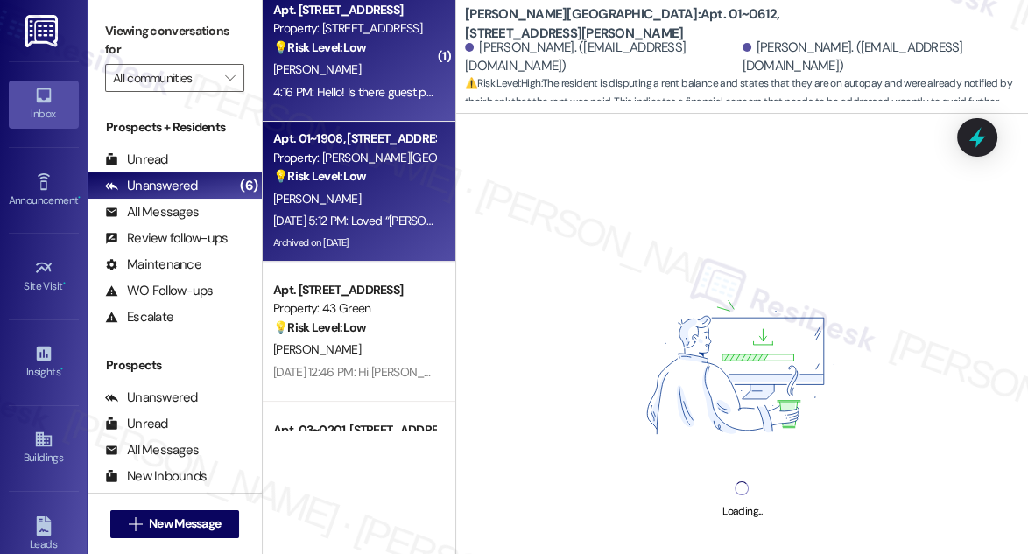  Describe the element at coordinates (156, 476) in the screenshot. I see `div: New Inbounds` at that location.